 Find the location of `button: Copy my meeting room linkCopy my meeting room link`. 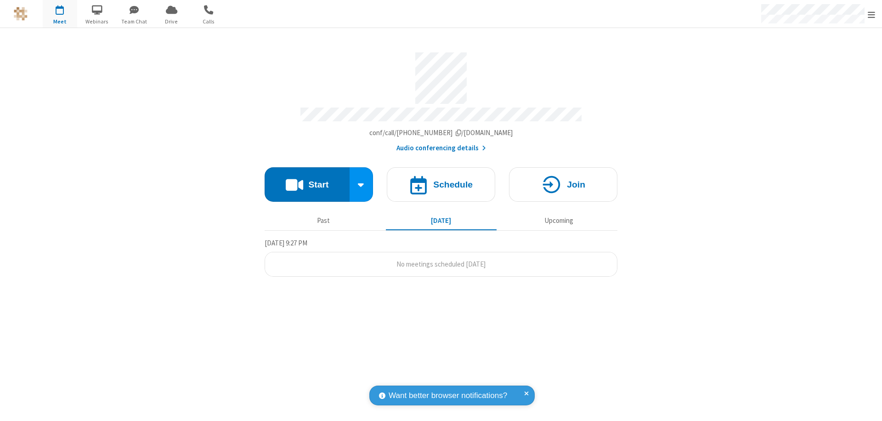

button: Copy my meeting room linkCopy my meeting room link is located at coordinates (441, 133).